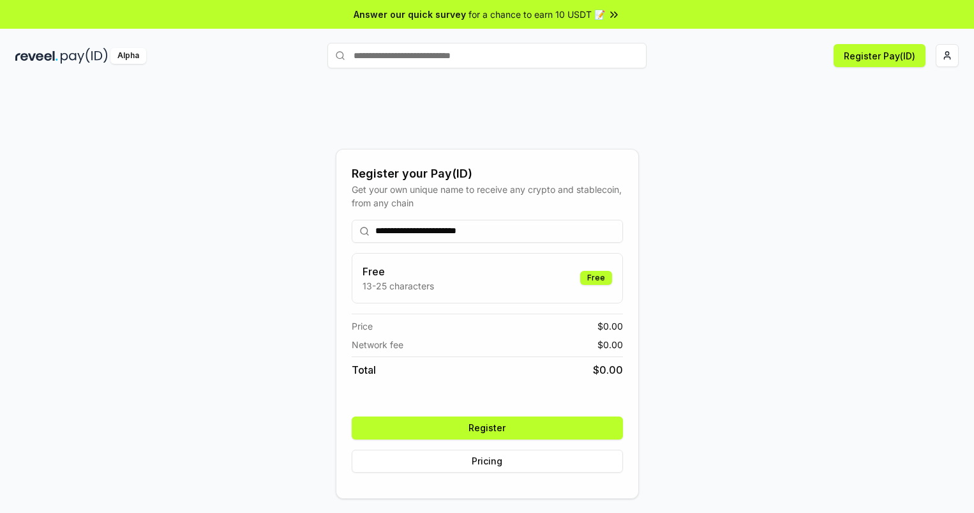  I want to click on img: reveel_dark, so click(36, 56).